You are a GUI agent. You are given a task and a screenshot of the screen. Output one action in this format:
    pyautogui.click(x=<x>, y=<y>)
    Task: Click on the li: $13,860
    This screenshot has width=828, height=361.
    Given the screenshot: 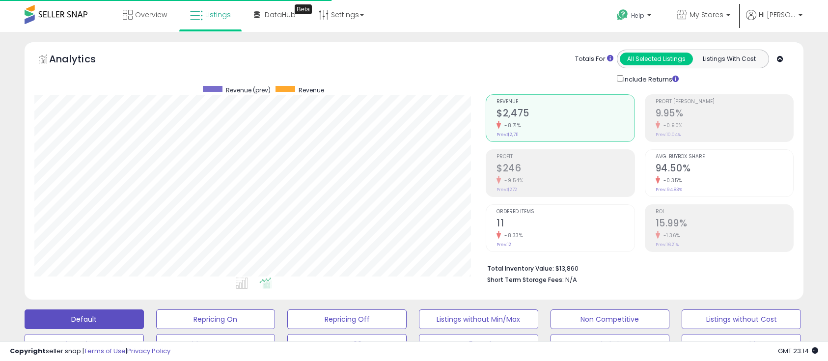 What is the action you would take?
    pyautogui.click(x=637, y=268)
    